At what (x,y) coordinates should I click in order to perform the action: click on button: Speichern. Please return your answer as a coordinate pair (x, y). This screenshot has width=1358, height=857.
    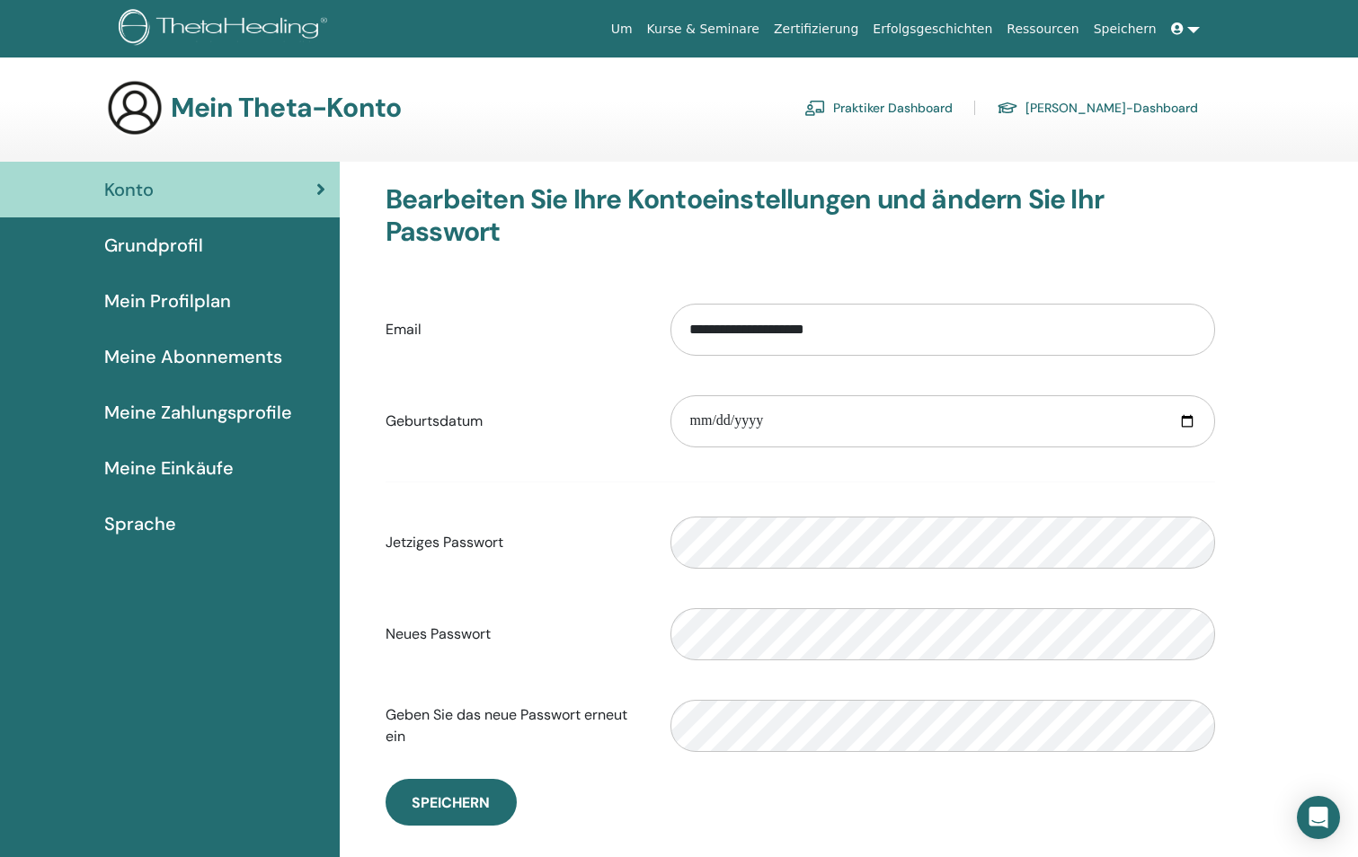
    Looking at the image, I should click on (451, 802).